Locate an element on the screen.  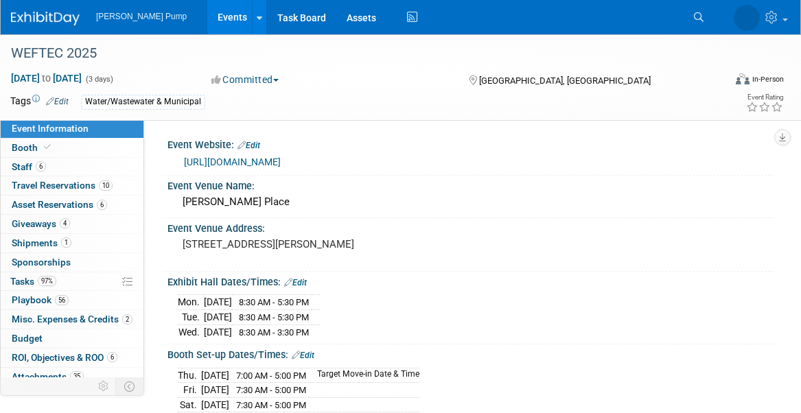
span: 4 is located at coordinates (65, 223).